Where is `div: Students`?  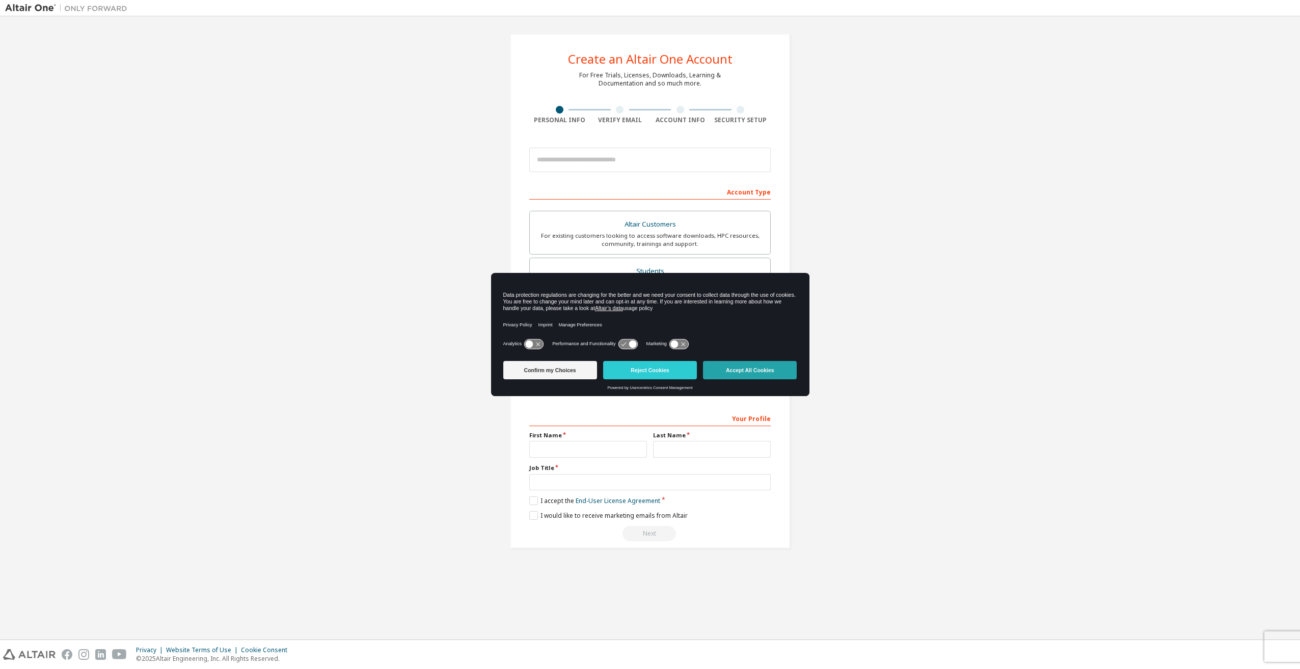
div: Students is located at coordinates (650, 271).